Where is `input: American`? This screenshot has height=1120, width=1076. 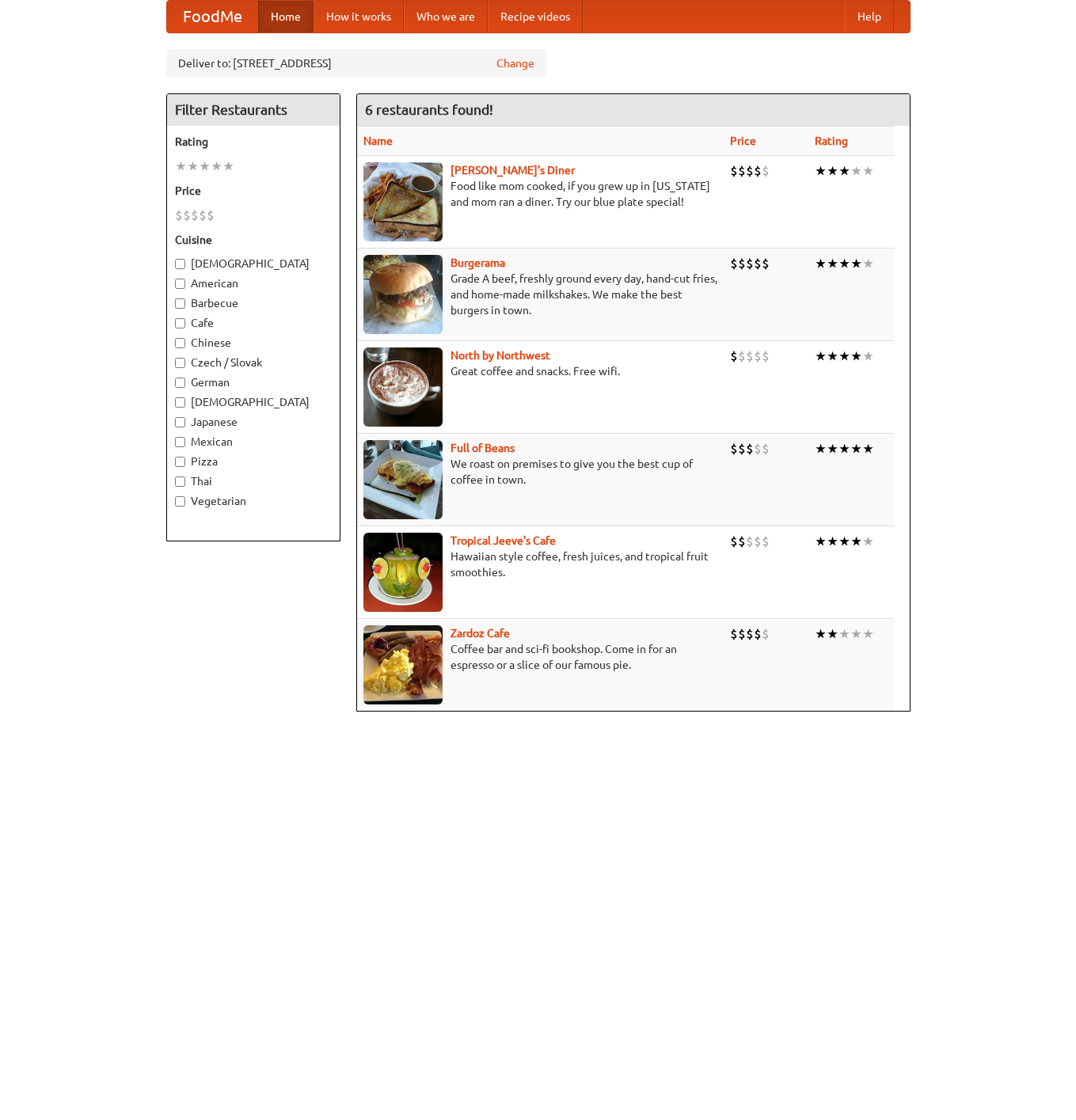 input: American is located at coordinates (180, 283).